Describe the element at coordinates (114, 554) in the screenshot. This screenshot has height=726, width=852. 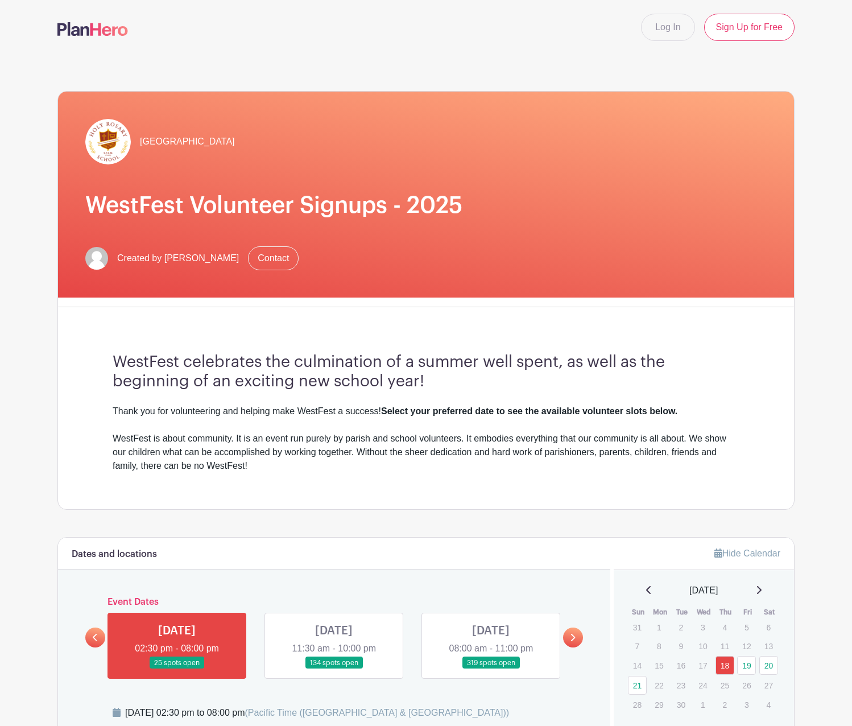
I see `h6: Dates and locations` at that location.